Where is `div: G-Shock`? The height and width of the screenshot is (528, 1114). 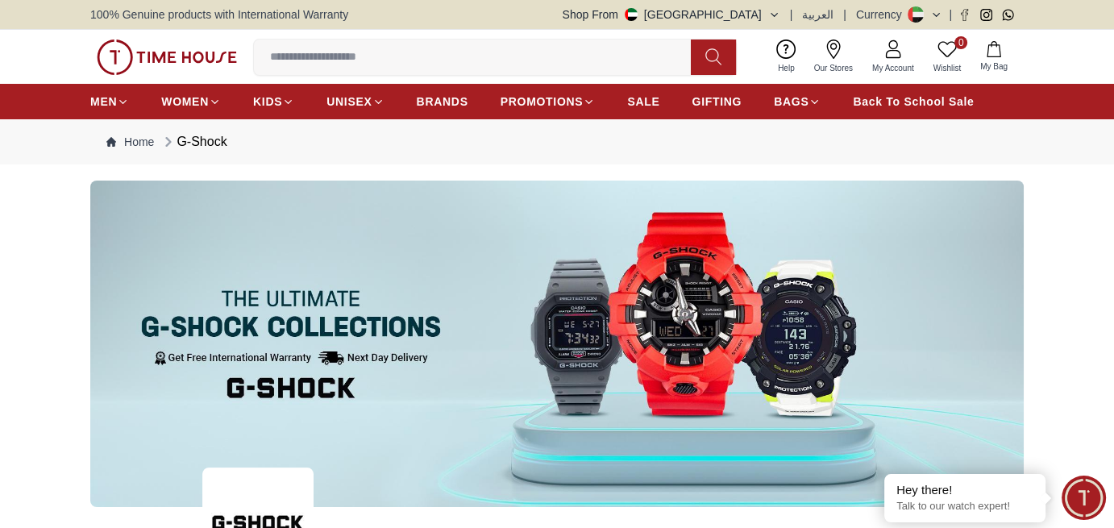
div: G-Shock is located at coordinates (194, 142).